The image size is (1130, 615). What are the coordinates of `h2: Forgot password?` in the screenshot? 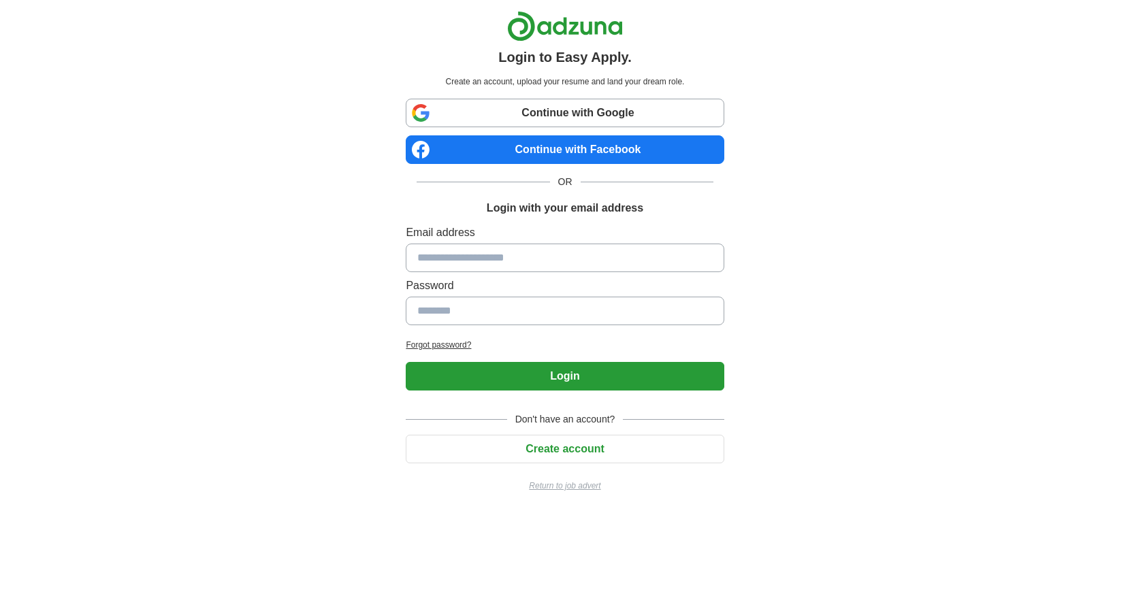 It's located at (564, 345).